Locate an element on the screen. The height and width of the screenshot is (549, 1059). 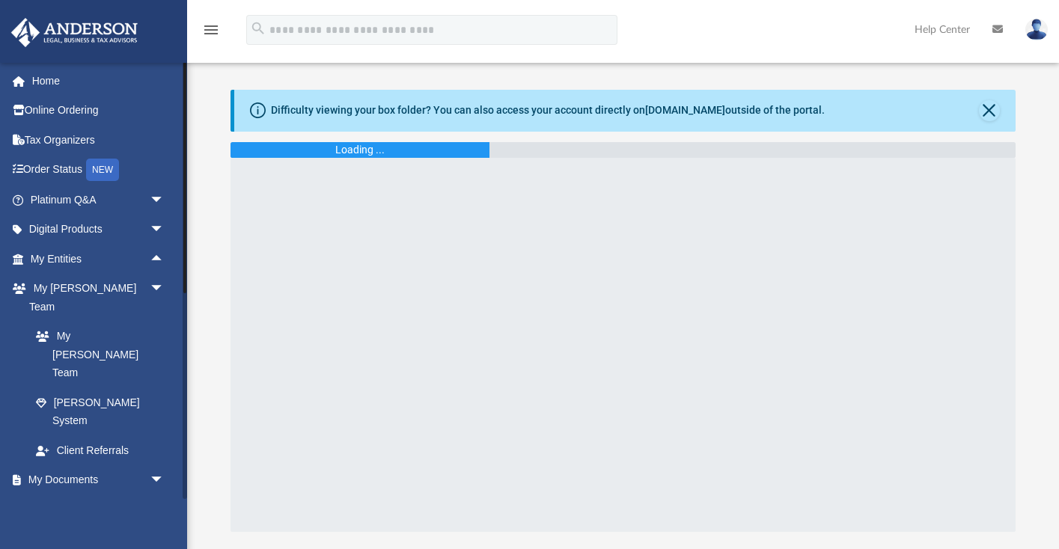
button: Close is located at coordinates (989, 111).